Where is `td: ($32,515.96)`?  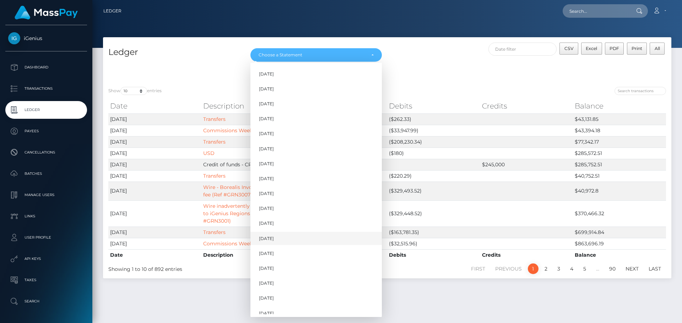
td: ($32,515.96) is located at coordinates (434, 244).